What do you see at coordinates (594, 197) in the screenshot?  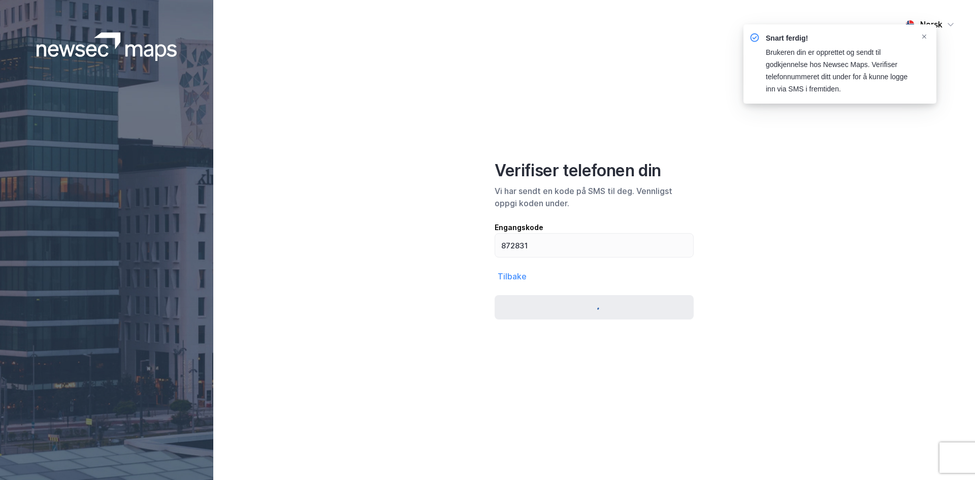 I see `div: Vi har sendt en kode på SMS til deg. Vennligst oppgi koden under.` at bounding box center [594, 197].